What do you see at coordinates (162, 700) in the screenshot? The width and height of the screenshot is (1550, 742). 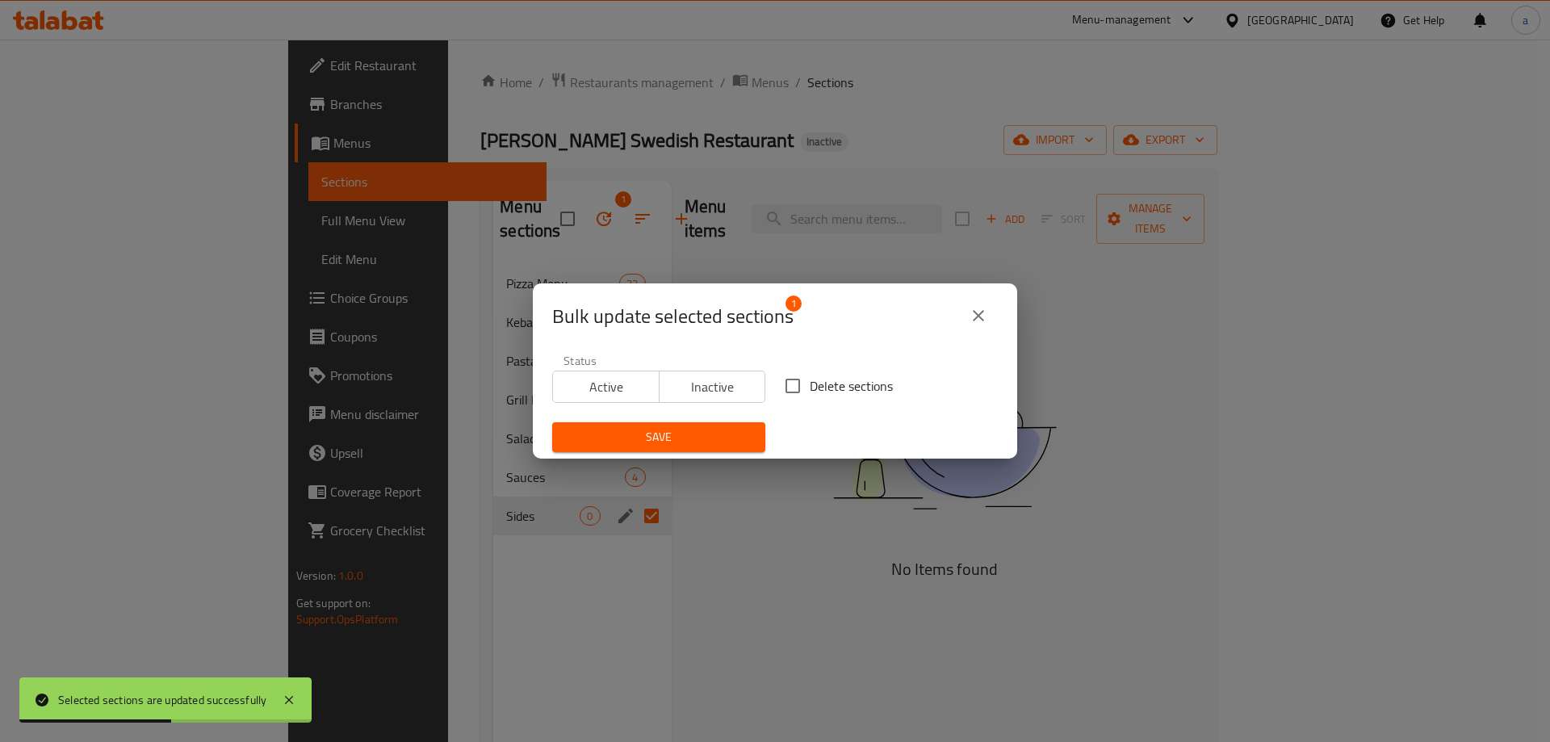 I see `div: Selected sections are updated successfully` at bounding box center [162, 700].